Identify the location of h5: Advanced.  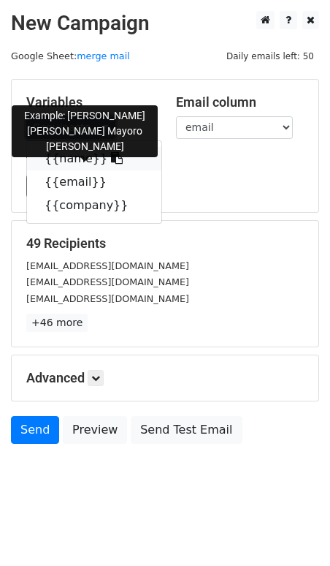
(165, 378).